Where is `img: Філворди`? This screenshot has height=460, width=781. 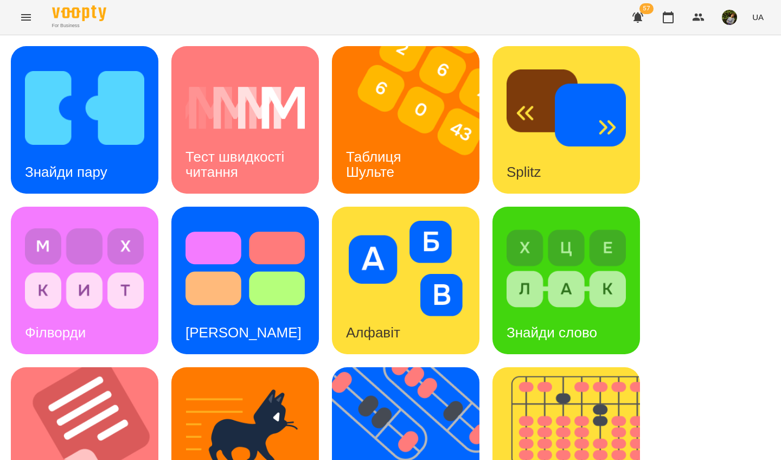 img: Філворди is located at coordinates (85, 268).